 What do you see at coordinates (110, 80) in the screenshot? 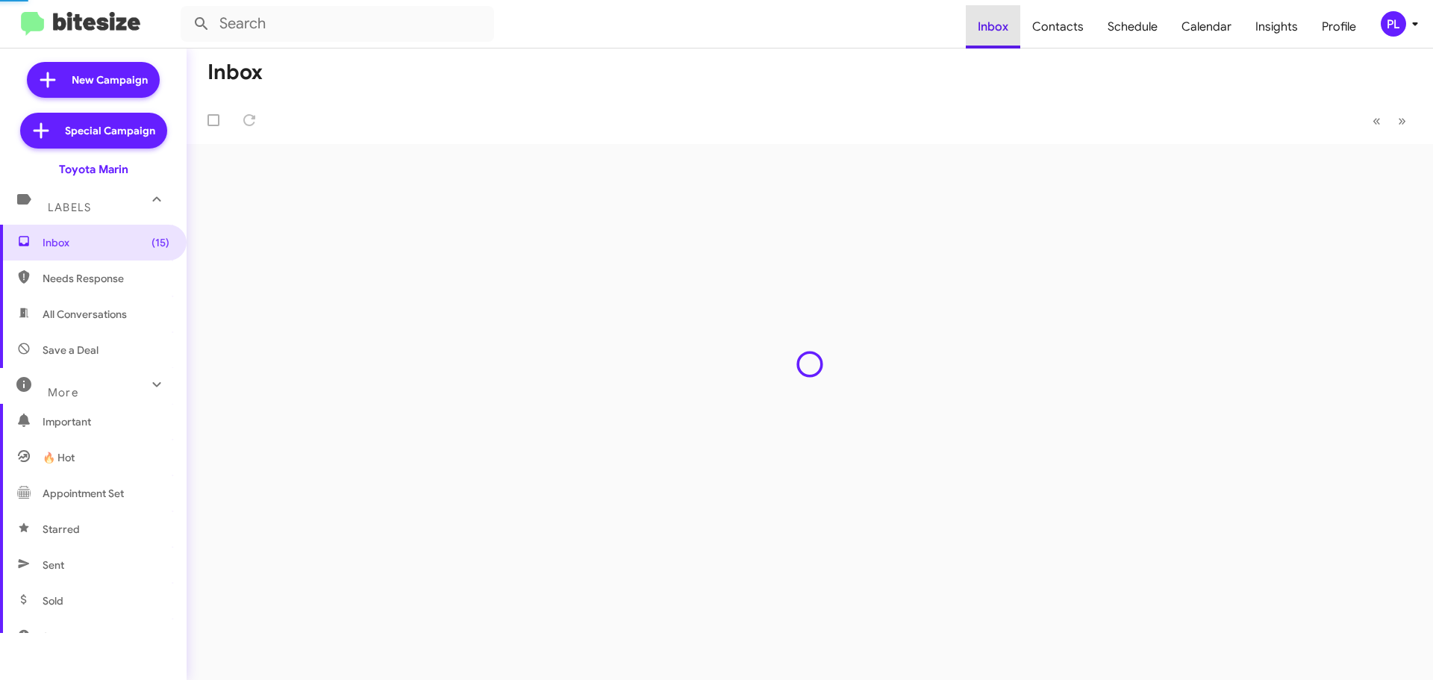
I see `span: New Campaign` at bounding box center [110, 80].